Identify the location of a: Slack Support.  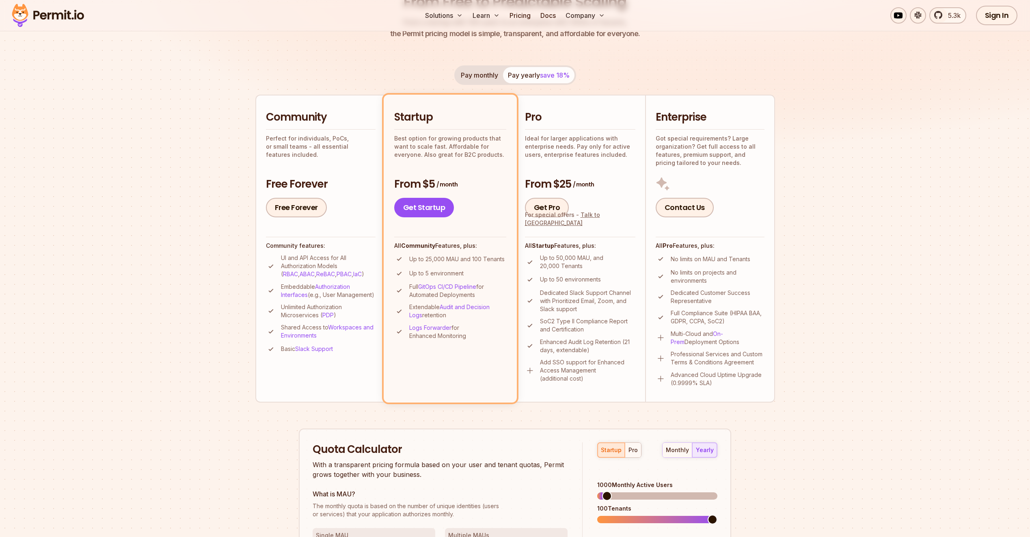
(314, 348).